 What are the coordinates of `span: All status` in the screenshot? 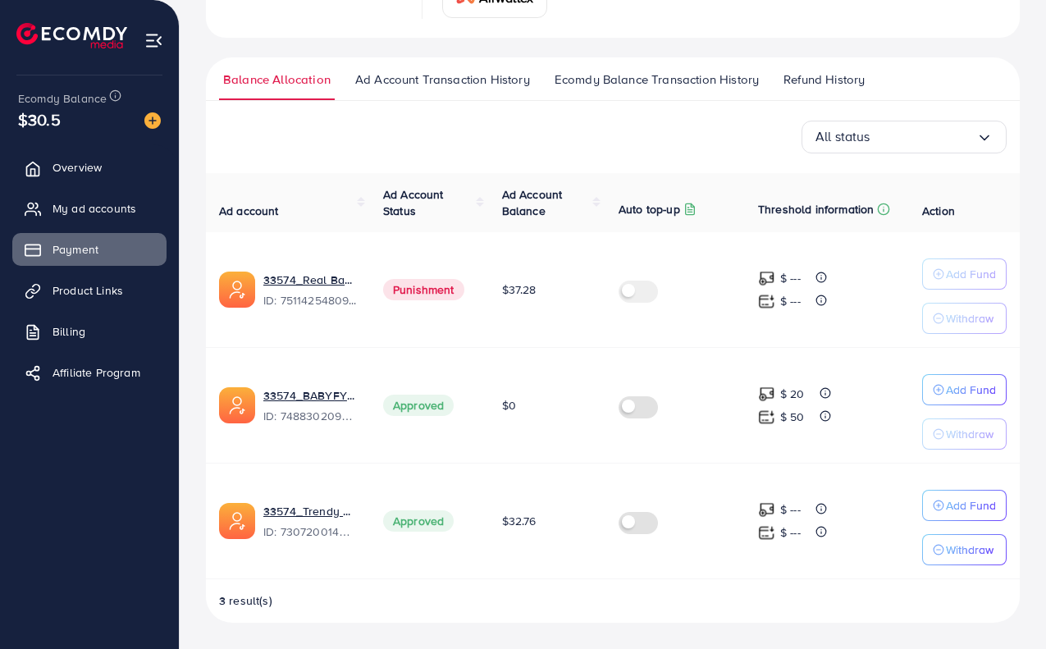 It's located at (843, 136).